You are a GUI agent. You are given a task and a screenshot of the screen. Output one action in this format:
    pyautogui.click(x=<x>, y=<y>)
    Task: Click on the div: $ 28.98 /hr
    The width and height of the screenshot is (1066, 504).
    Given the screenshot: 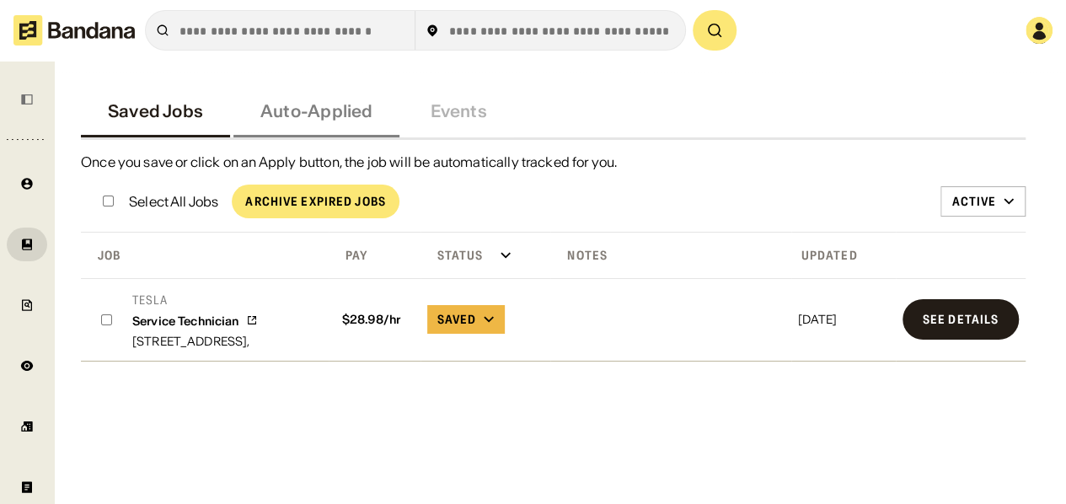 What is the action you would take?
    pyautogui.click(x=374, y=319)
    